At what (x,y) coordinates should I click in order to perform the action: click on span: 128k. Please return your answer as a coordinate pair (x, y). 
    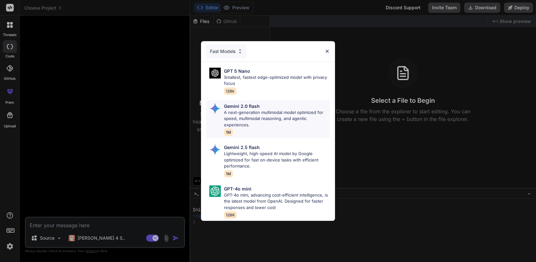
    Looking at the image, I should click on (230, 91).